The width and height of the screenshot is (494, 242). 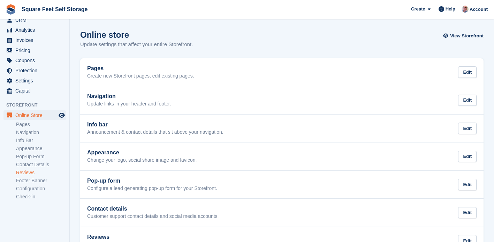 What do you see at coordinates (152, 181) in the screenshot?
I see `h2: Pop-up form` at bounding box center [152, 181].